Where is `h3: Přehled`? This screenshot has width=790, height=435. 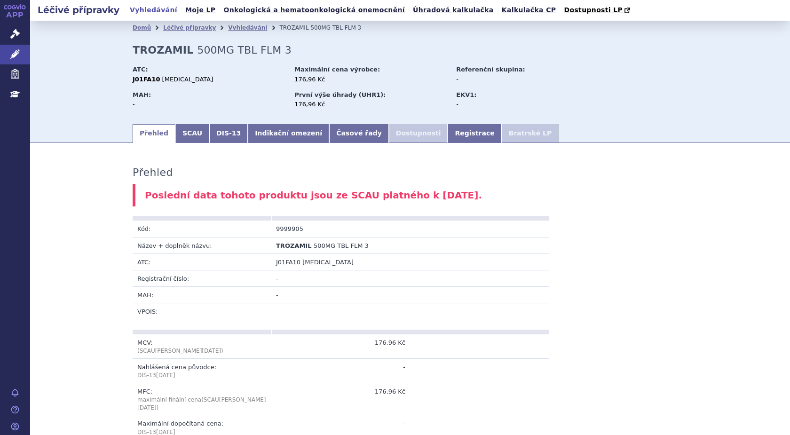 h3: Přehled is located at coordinates (153, 173).